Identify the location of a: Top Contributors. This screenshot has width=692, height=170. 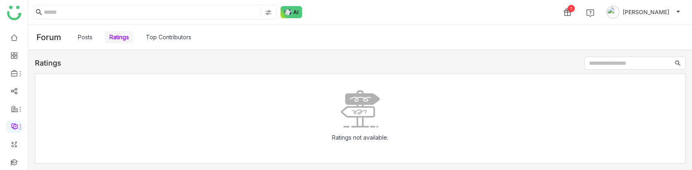
(169, 37).